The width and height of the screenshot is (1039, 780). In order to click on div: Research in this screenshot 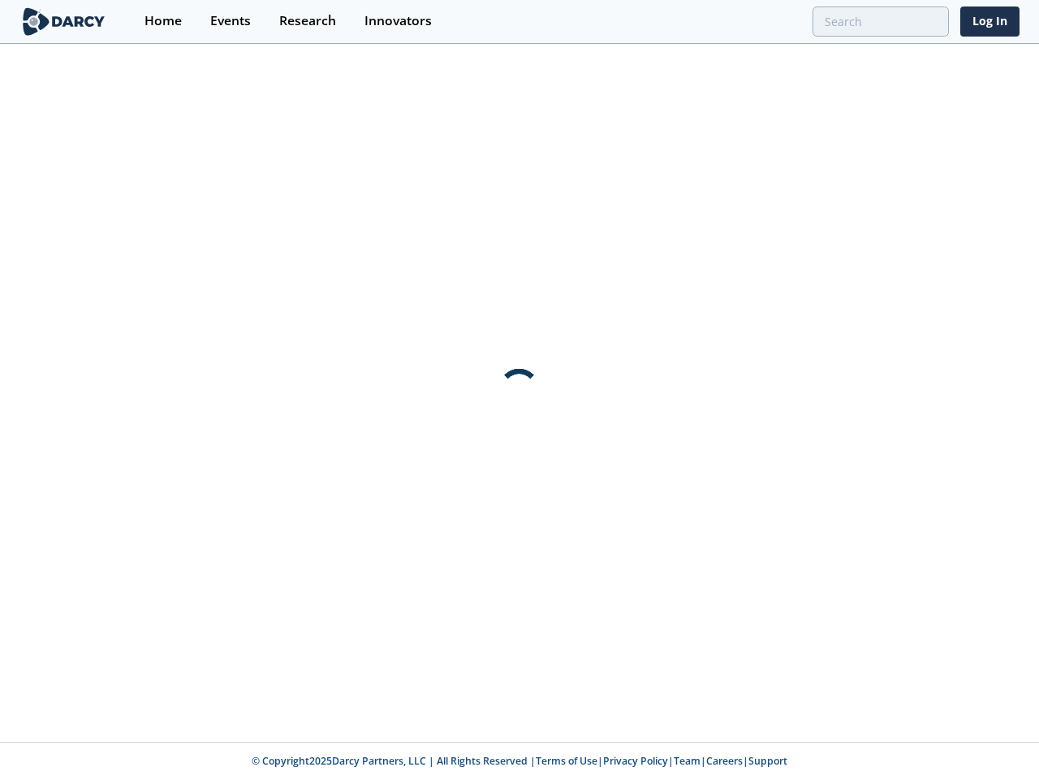, I will do `click(308, 21)`.